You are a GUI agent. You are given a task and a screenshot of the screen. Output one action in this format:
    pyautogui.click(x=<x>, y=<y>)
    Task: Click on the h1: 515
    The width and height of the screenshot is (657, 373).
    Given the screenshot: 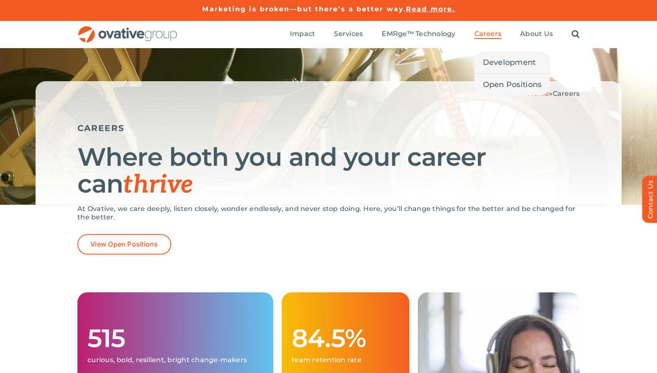 What is the action you would take?
    pyautogui.click(x=175, y=338)
    